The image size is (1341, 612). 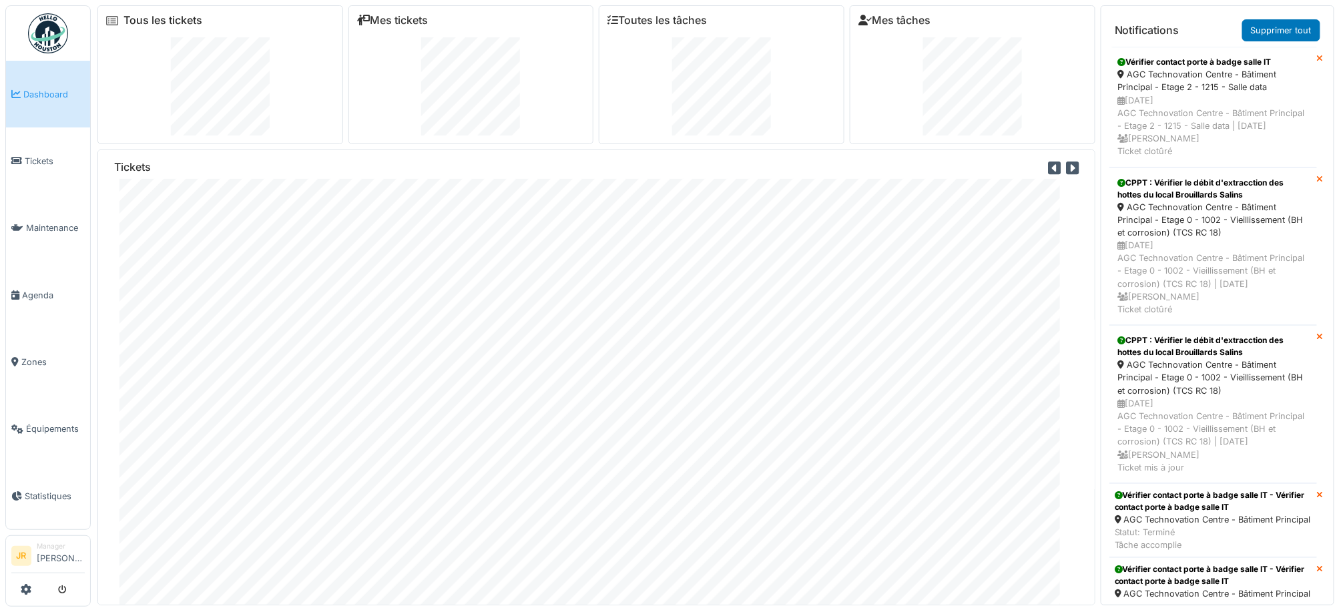 I want to click on span: Maintenance, so click(x=55, y=228).